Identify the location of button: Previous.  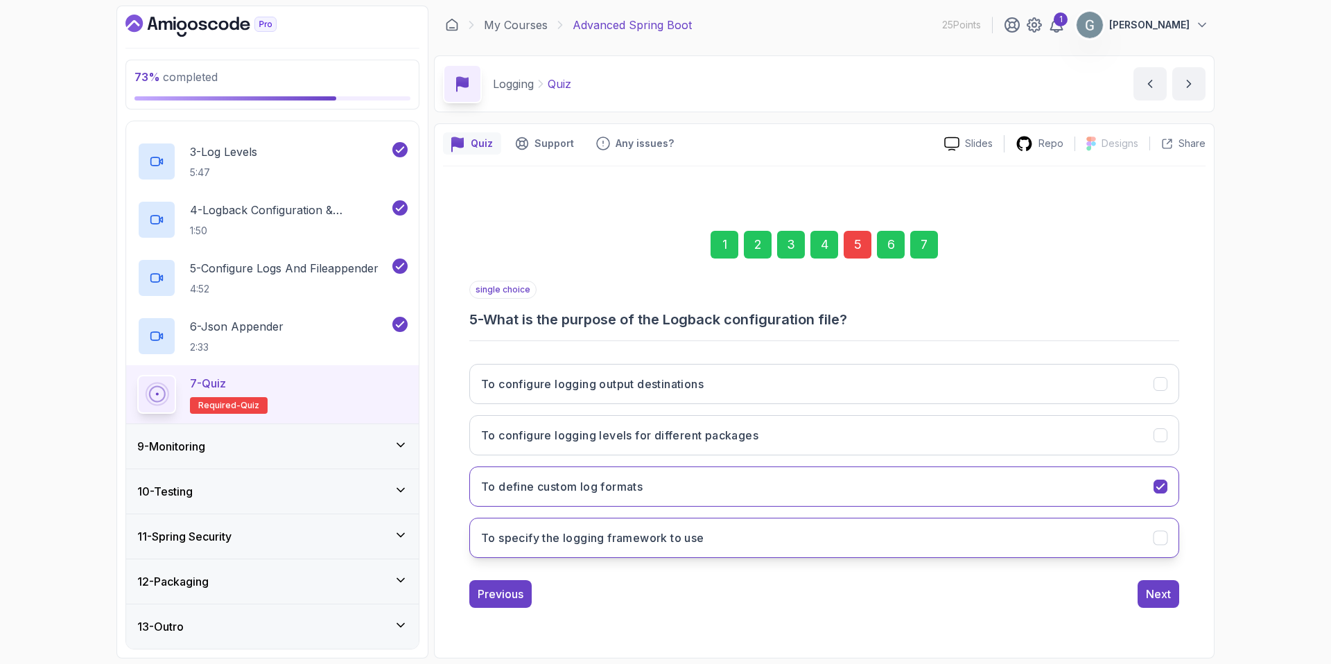
(501, 594).